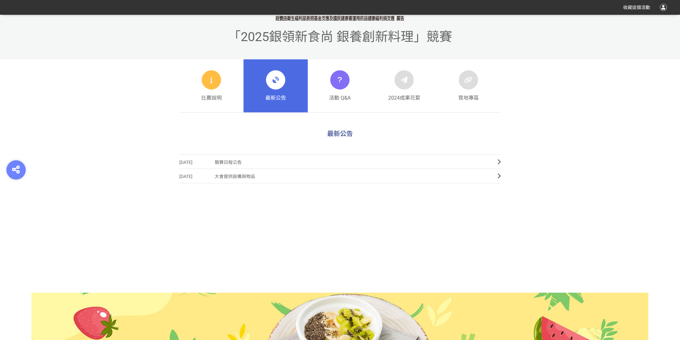 The width and height of the screenshot is (680, 340). I want to click on a: 質地專區, so click(468, 86).